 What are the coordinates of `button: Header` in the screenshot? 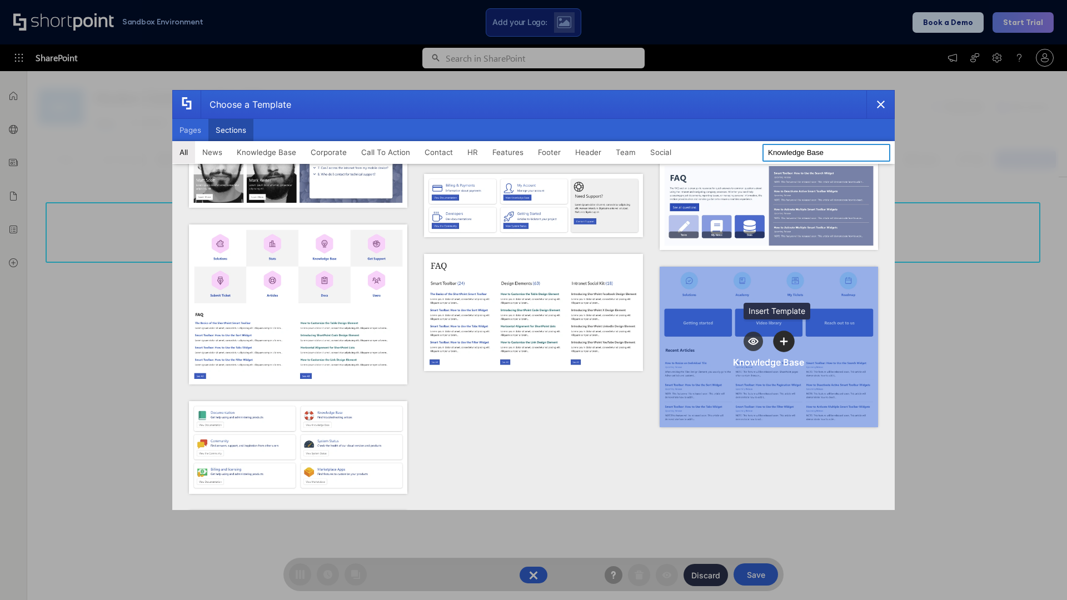 It's located at (588, 152).